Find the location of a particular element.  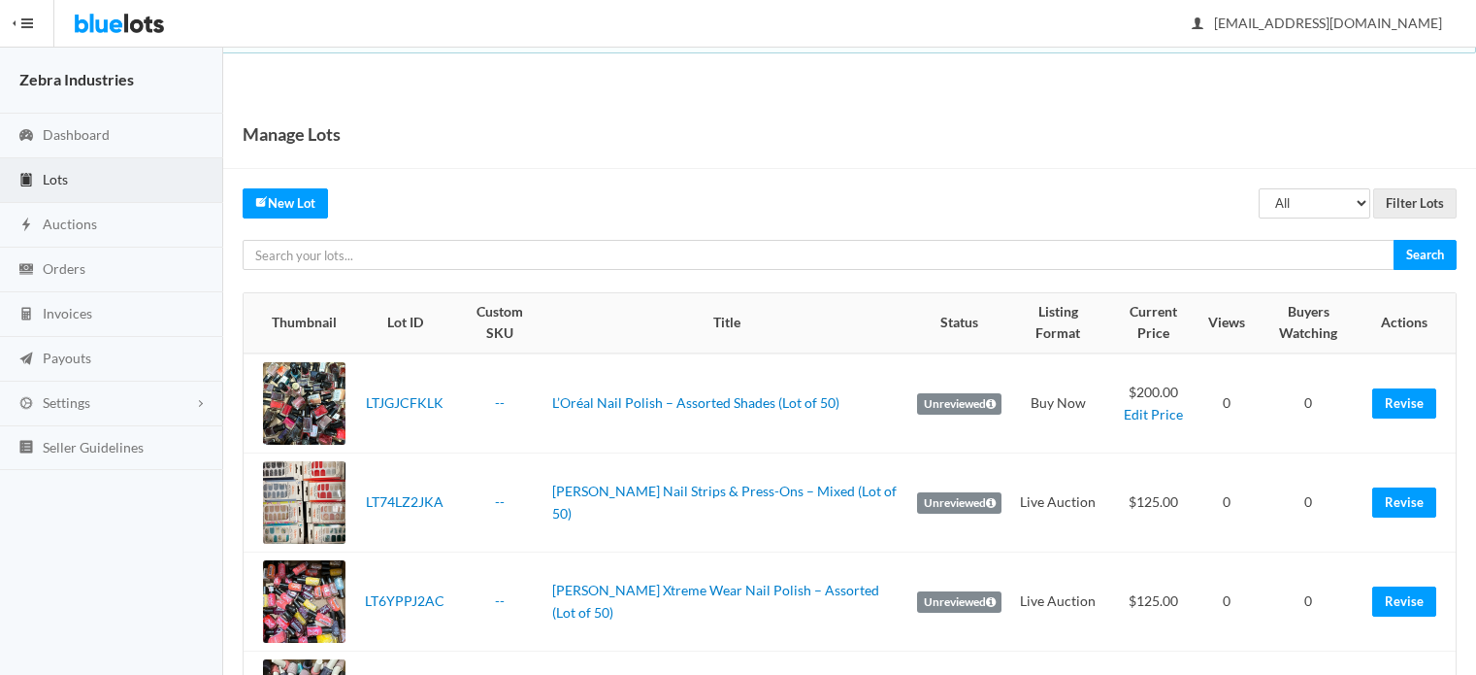

ion-icon: create is located at coordinates (261, 201).